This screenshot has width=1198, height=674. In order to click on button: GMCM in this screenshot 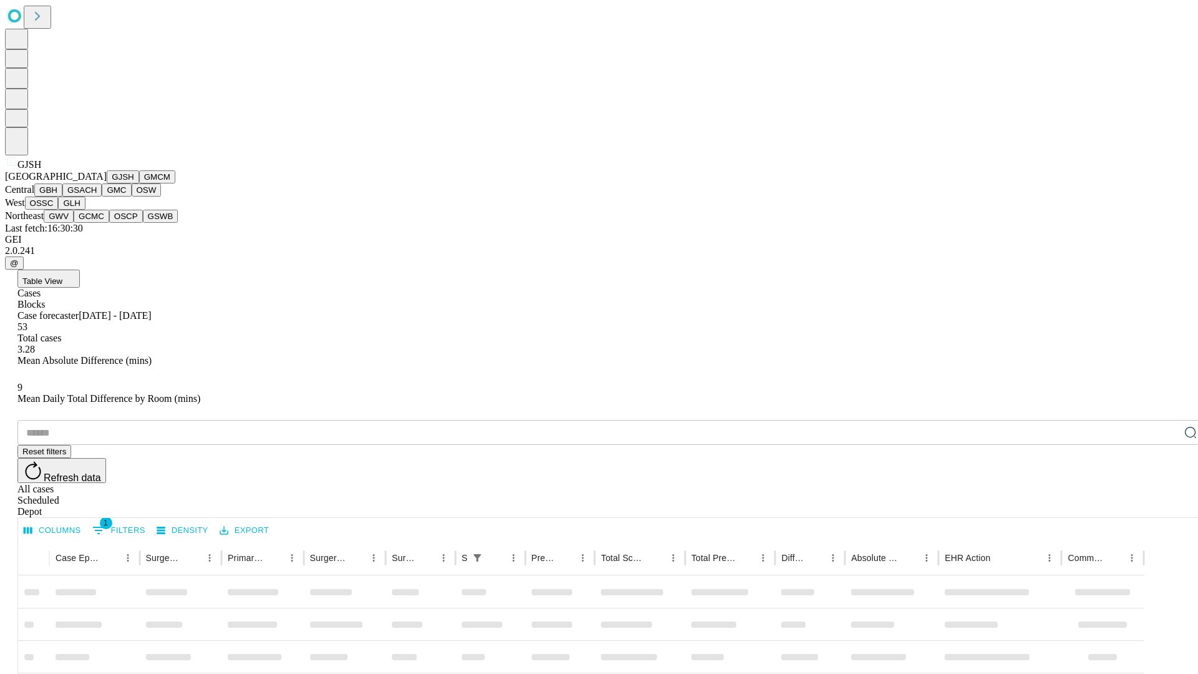, I will do `click(157, 177)`.